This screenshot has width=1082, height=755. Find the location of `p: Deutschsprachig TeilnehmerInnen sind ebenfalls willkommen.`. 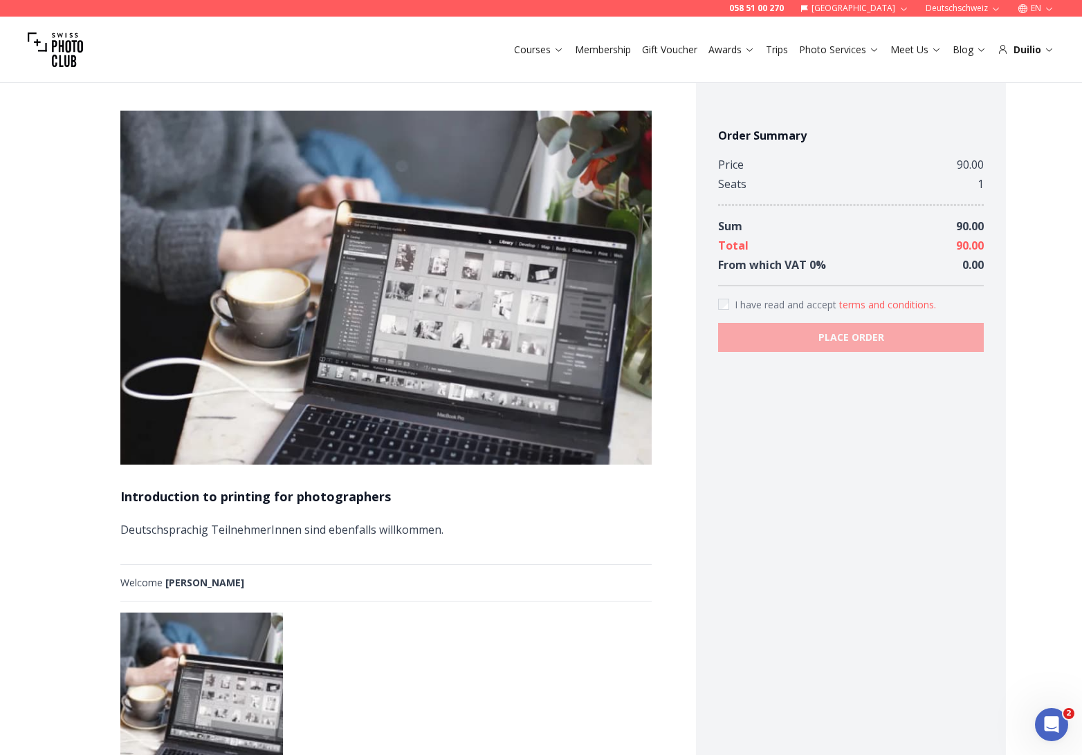

p: Deutschsprachig TeilnehmerInnen sind ebenfalls willkommen. is located at coordinates (386, 530).